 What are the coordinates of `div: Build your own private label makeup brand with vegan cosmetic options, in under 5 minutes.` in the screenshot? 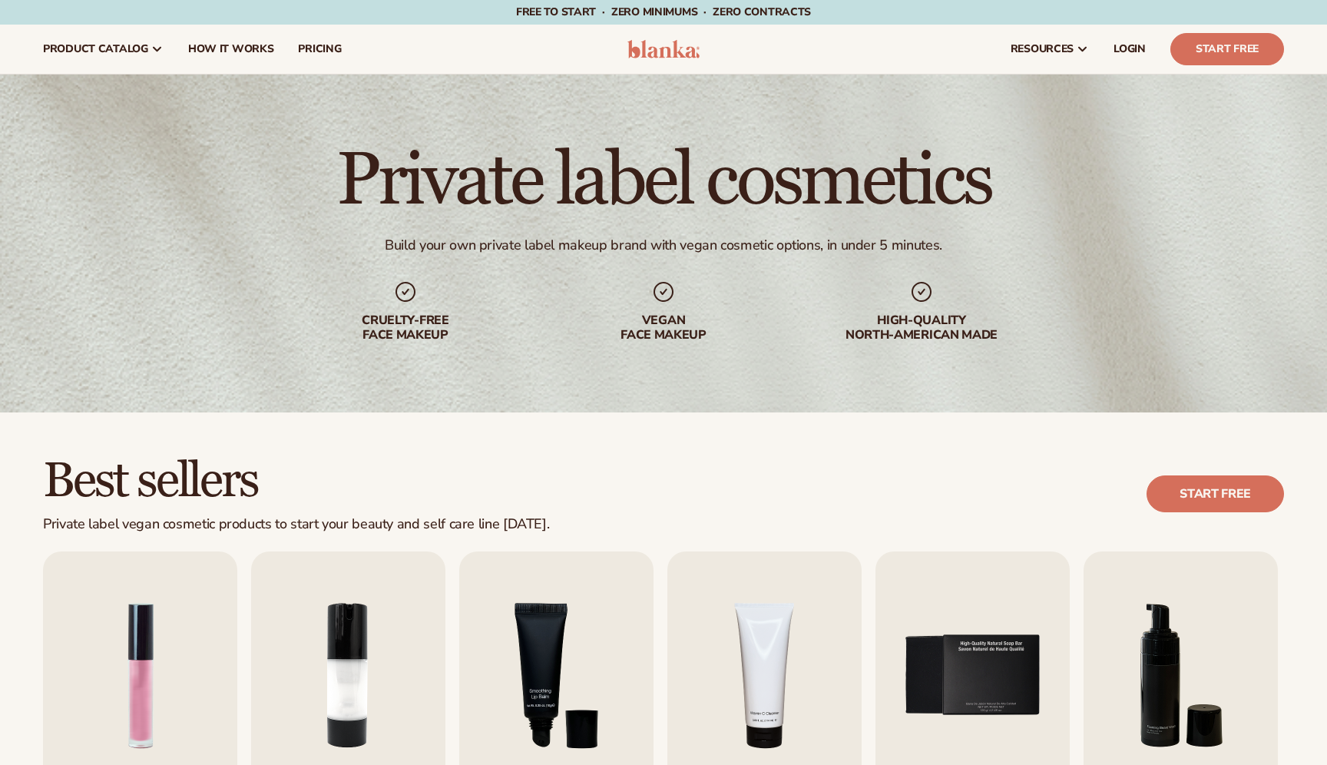 It's located at (664, 245).